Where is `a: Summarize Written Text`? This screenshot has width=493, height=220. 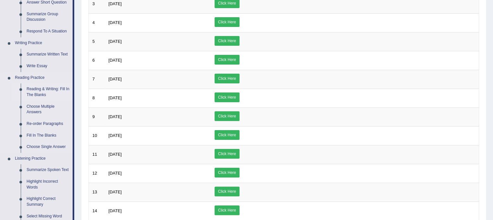
a: Summarize Written Text is located at coordinates (48, 54).